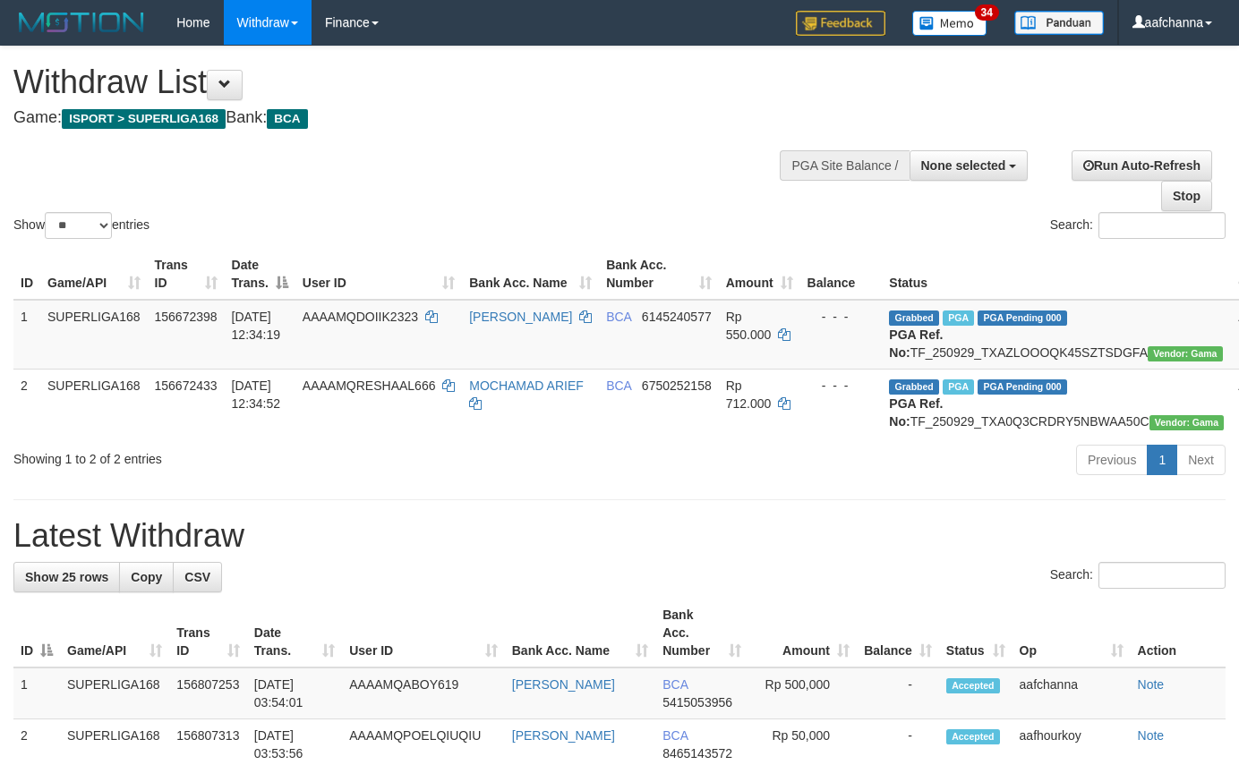 The image size is (1239, 765). What do you see at coordinates (1056, 274) in the screenshot?
I see `th: Status` at bounding box center [1056, 274].